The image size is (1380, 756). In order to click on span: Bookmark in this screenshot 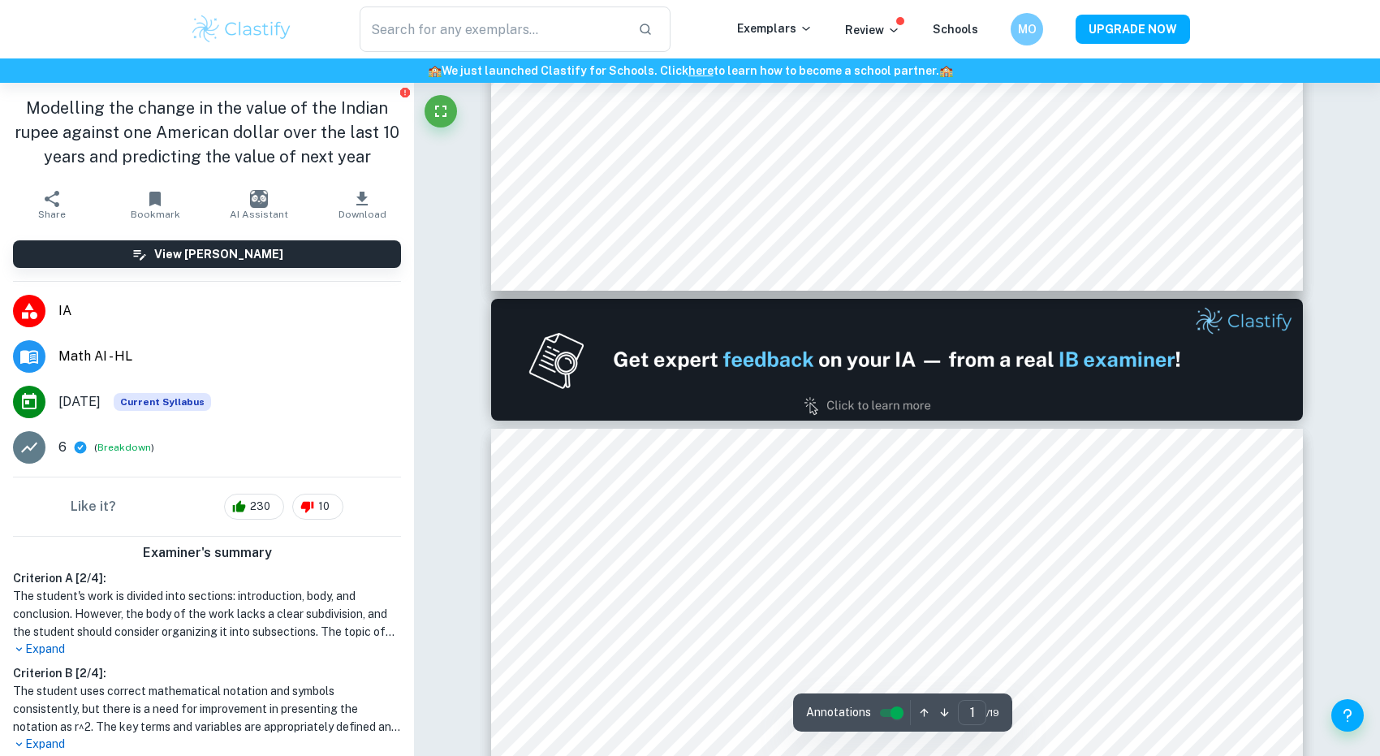, I will do `click(155, 214)`.